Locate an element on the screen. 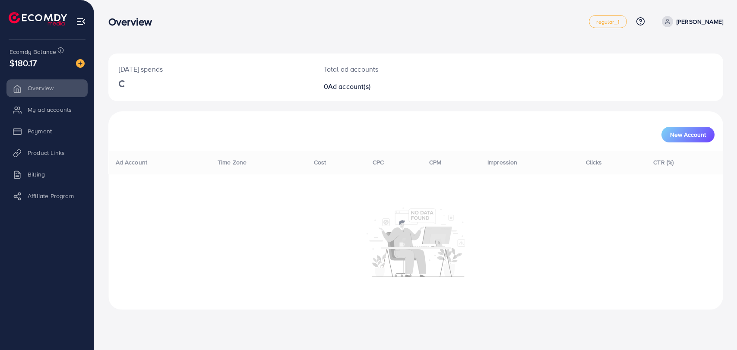 This screenshot has width=737, height=350. img: image is located at coordinates (80, 63).